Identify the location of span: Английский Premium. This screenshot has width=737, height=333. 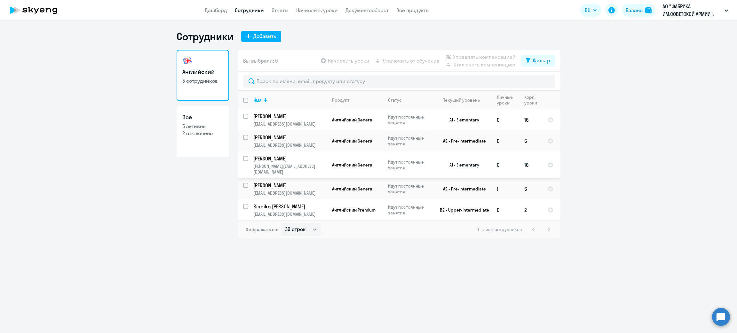
(354, 210).